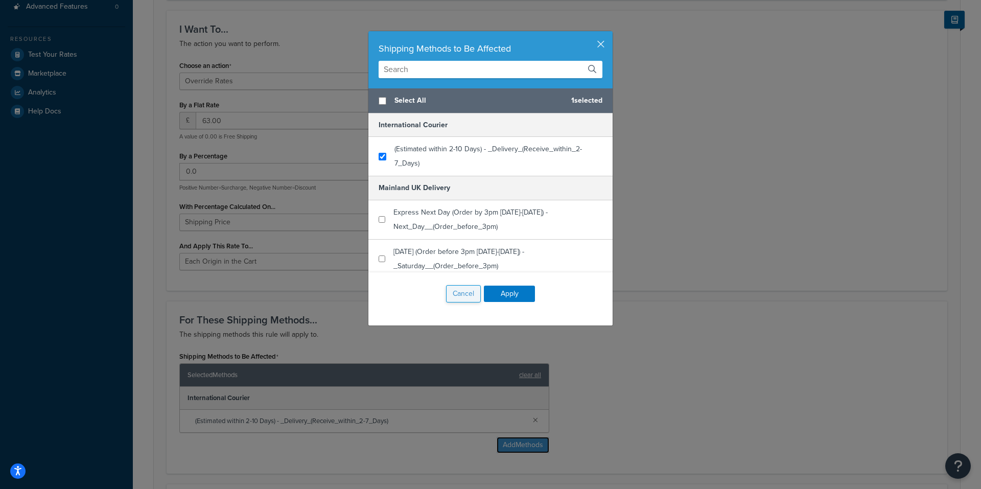 Image resolution: width=981 pixels, height=489 pixels. Describe the element at coordinates (491, 125) in the screenshot. I see `h5: International Courier` at that location.